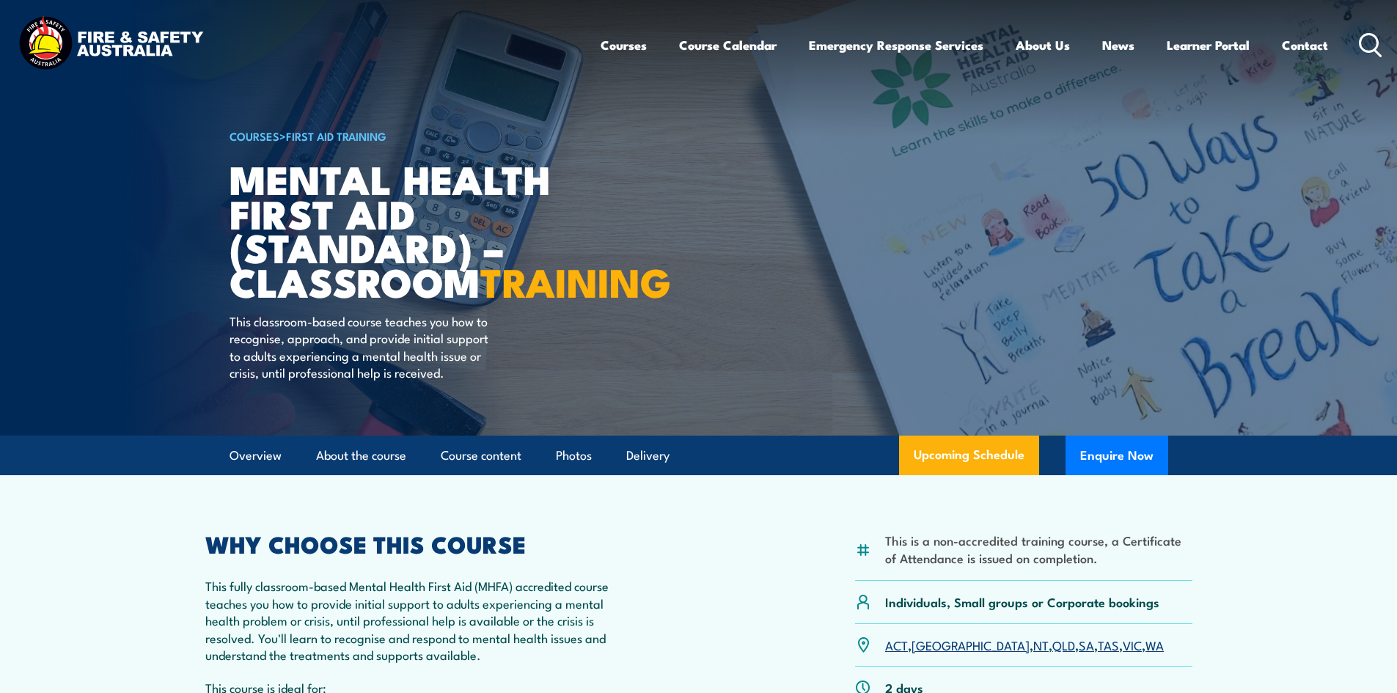 This screenshot has width=1397, height=693. Describe the element at coordinates (1043, 45) in the screenshot. I see `a: About Us` at that location.